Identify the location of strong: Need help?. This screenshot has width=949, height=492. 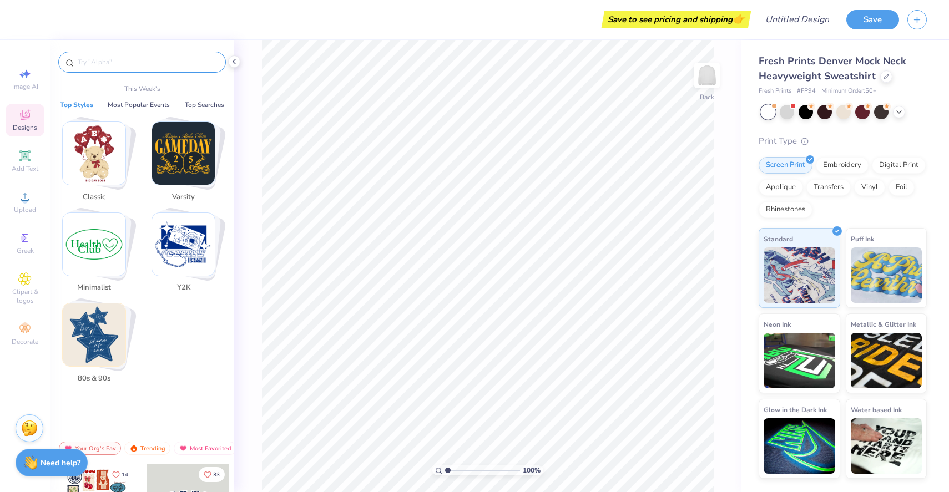
(61, 463).